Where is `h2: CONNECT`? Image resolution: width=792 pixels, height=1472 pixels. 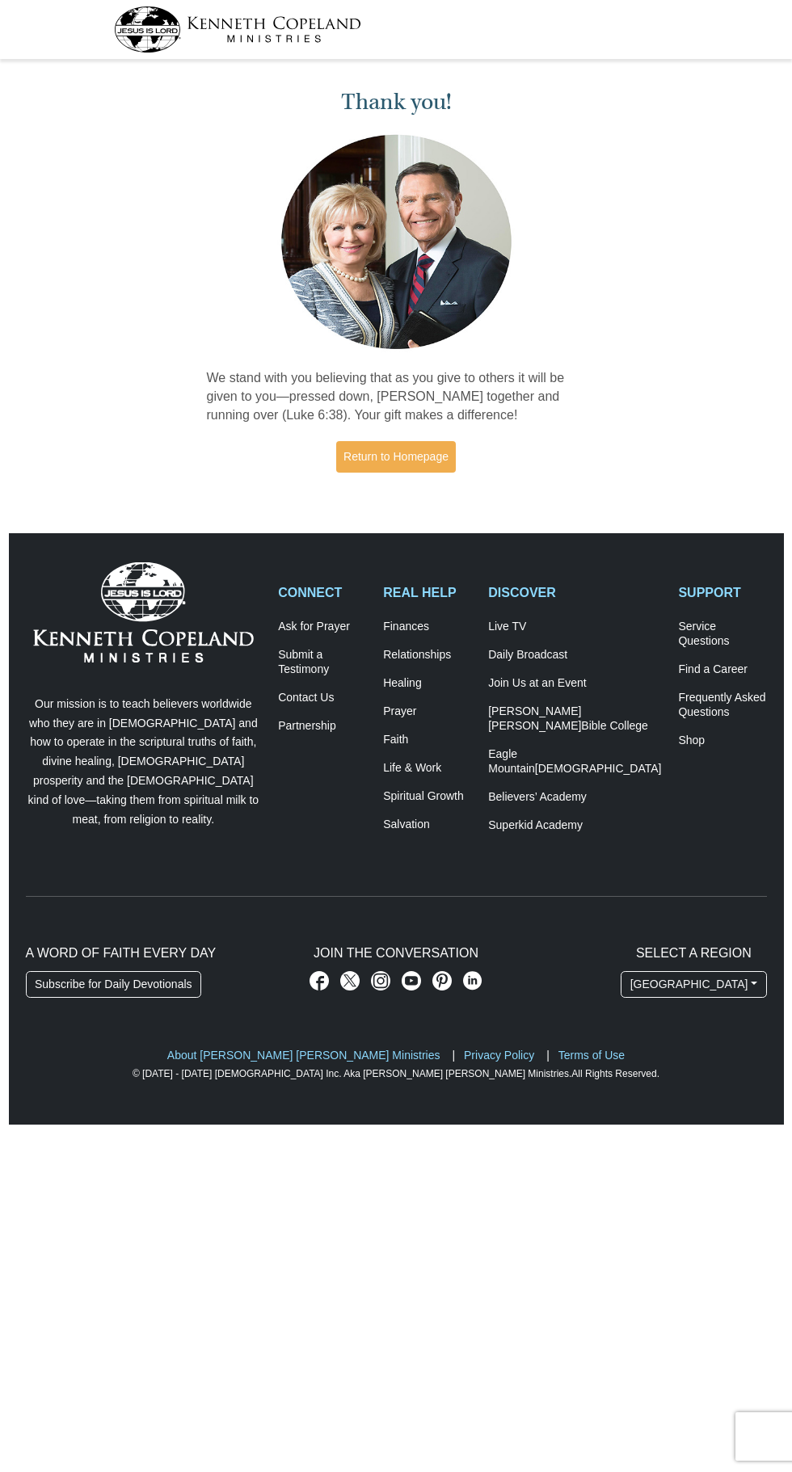 h2: CONNECT is located at coordinates (322, 592).